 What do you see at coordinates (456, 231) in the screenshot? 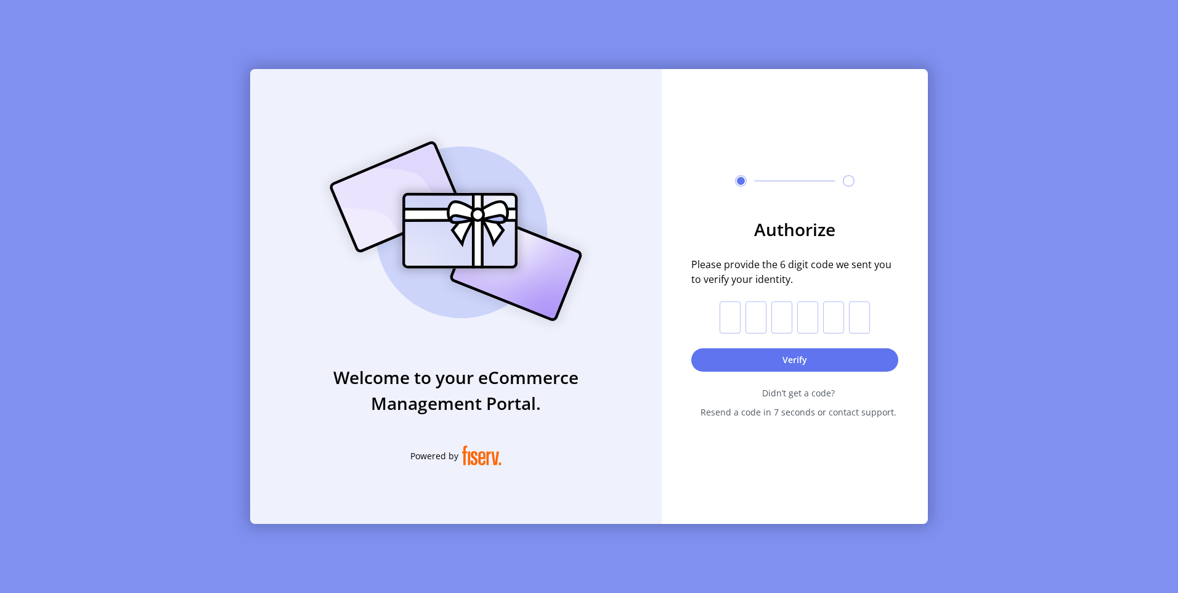
I see `img: card_Illustration.svg` at bounding box center [456, 231].